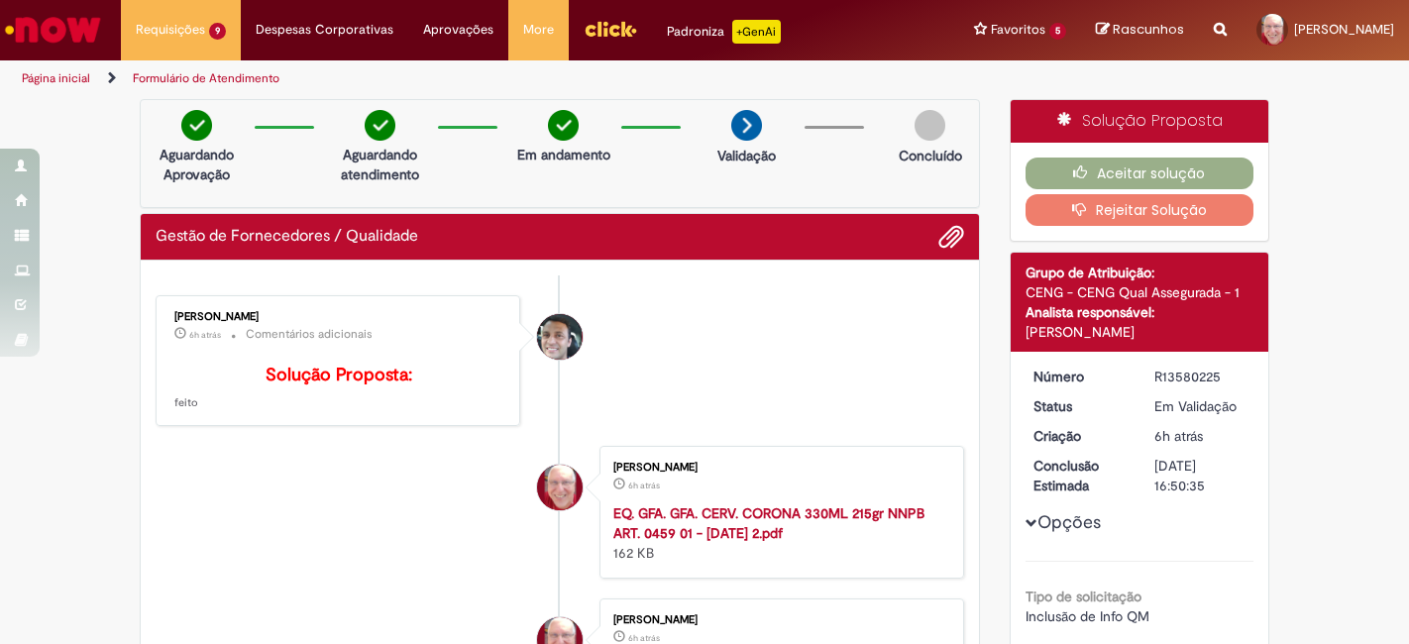 This screenshot has height=644, width=1409. Describe the element at coordinates (1087, 617) in the screenshot. I see `span: Inclusão de Info QM` at that location.